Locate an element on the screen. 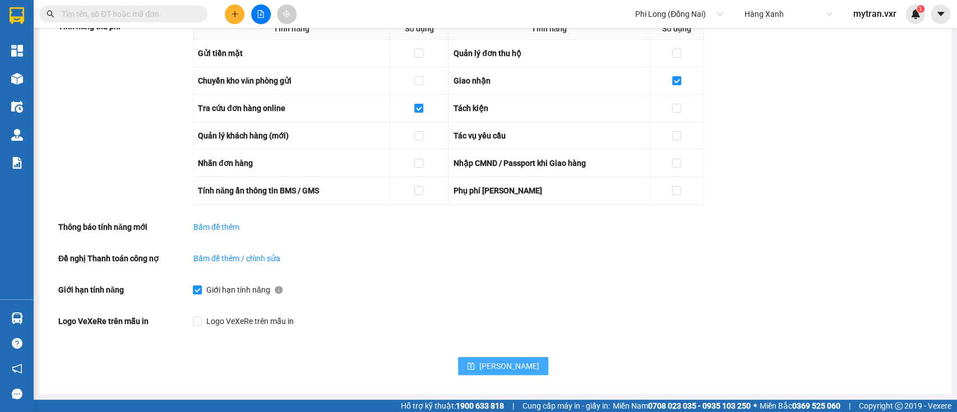 This screenshot has width=957, height=412. span: copyright is located at coordinates (898, 406).